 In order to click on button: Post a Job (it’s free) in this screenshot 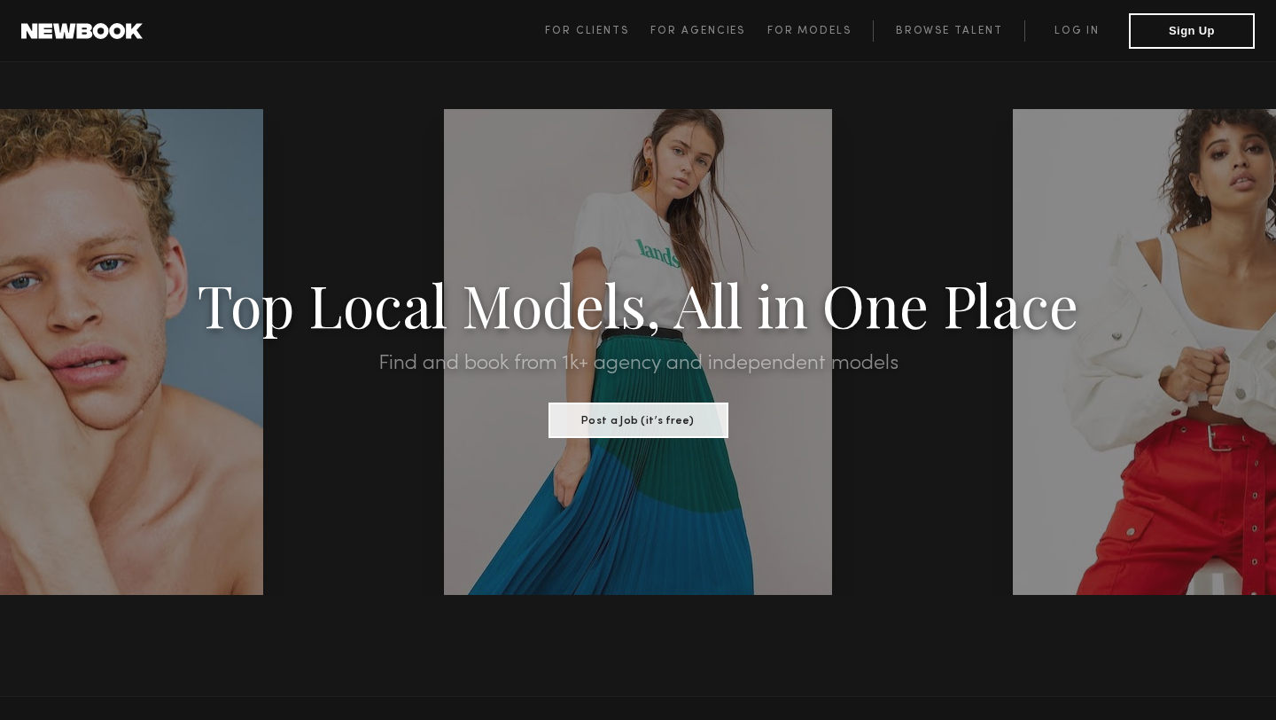, I will do `click(638, 420)`.